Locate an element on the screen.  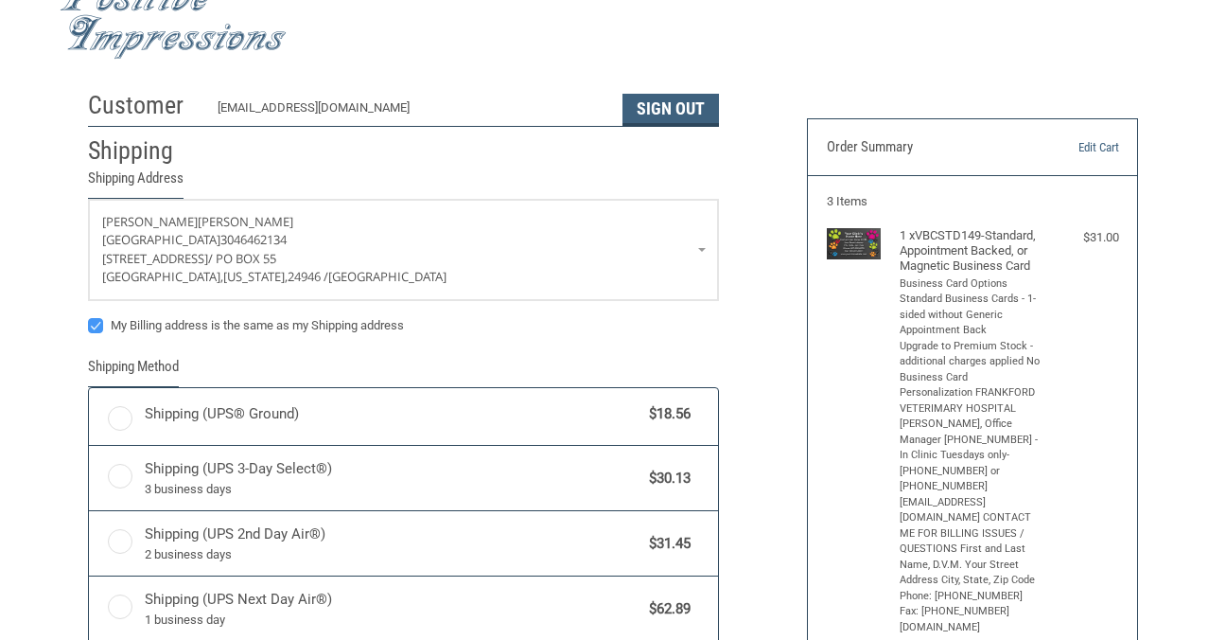
legend: Shipping Address is located at coordinates (135, 183).